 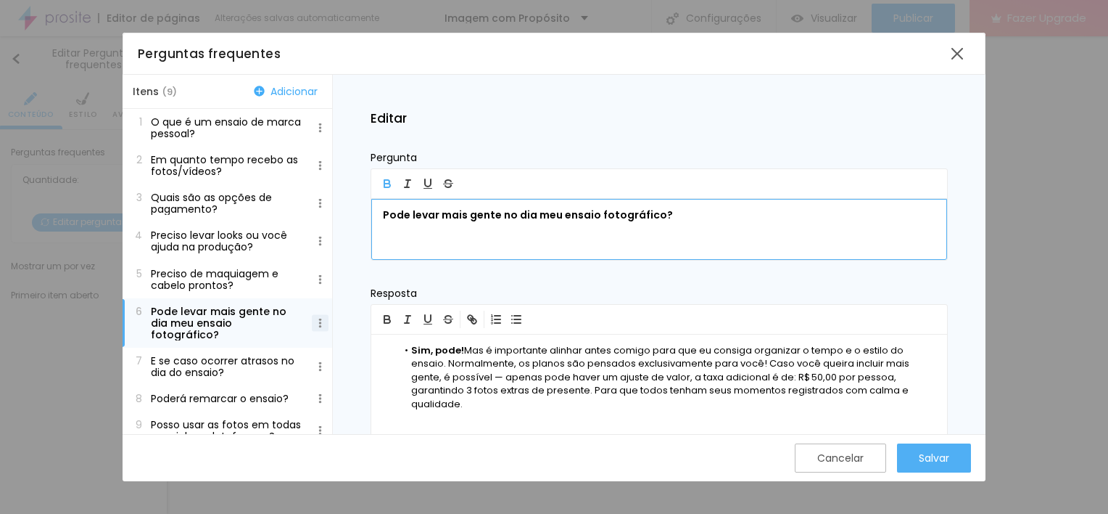 I want to click on span: 2, so click(x=137, y=160).